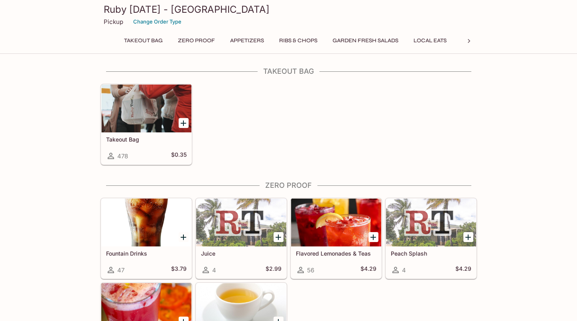 The height and width of the screenshot is (321, 577). I want to click on span: 47, so click(121, 270).